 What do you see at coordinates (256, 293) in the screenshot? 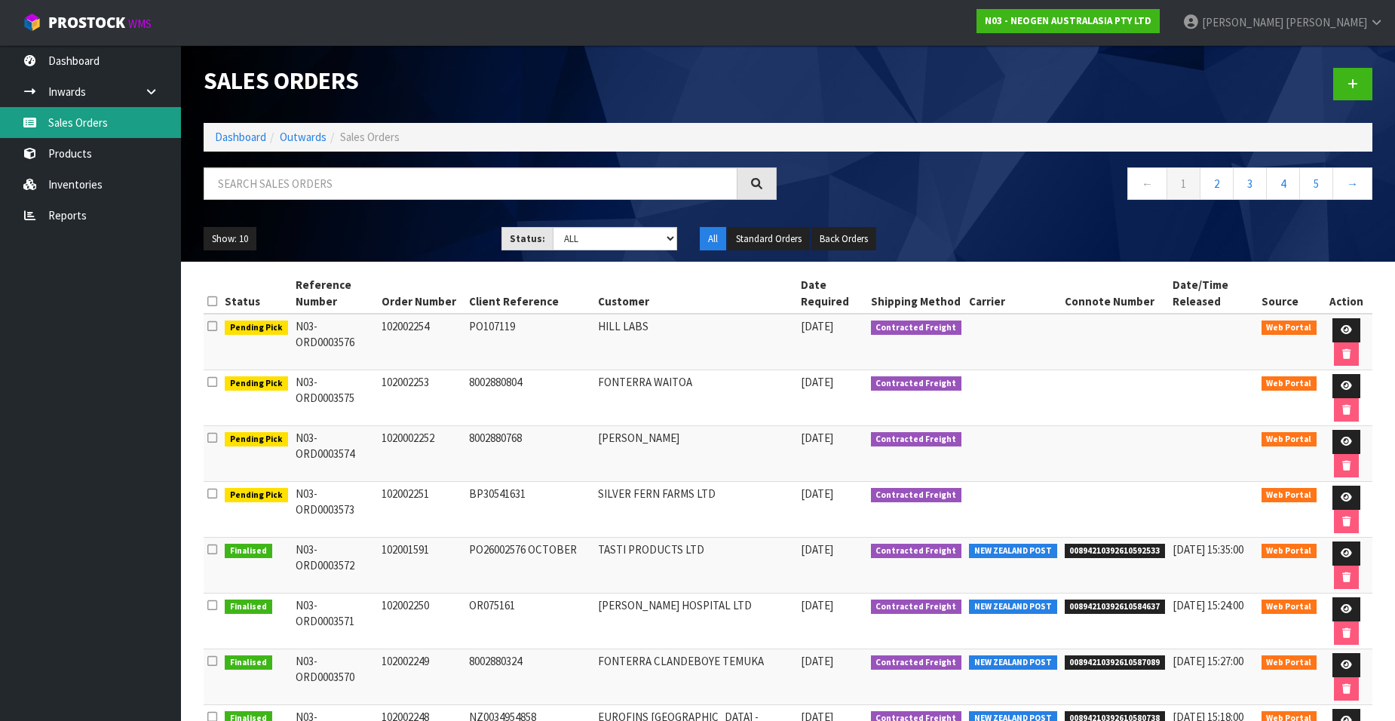
I see `th: Status` at bounding box center [256, 293].